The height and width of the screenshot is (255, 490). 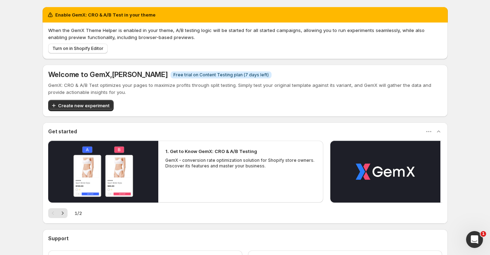 What do you see at coordinates (58, 238) in the screenshot?
I see `h3: Support` at bounding box center [58, 238].